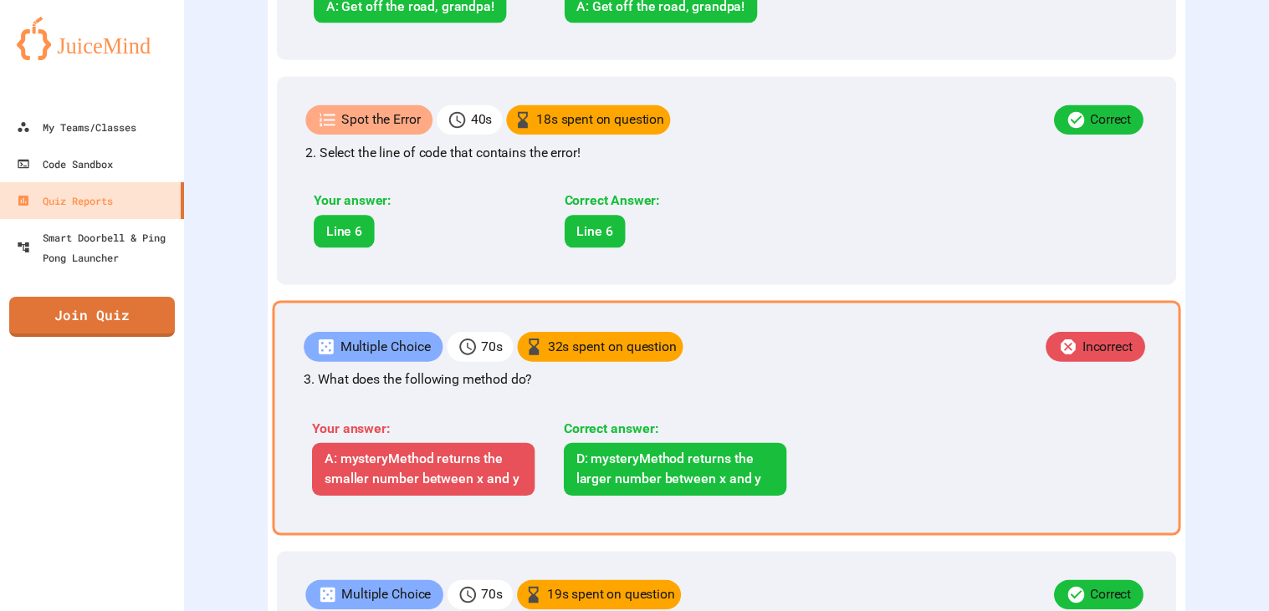  What do you see at coordinates (92, 317) in the screenshot?
I see `a: Join Quiz` at bounding box center [92, 317].